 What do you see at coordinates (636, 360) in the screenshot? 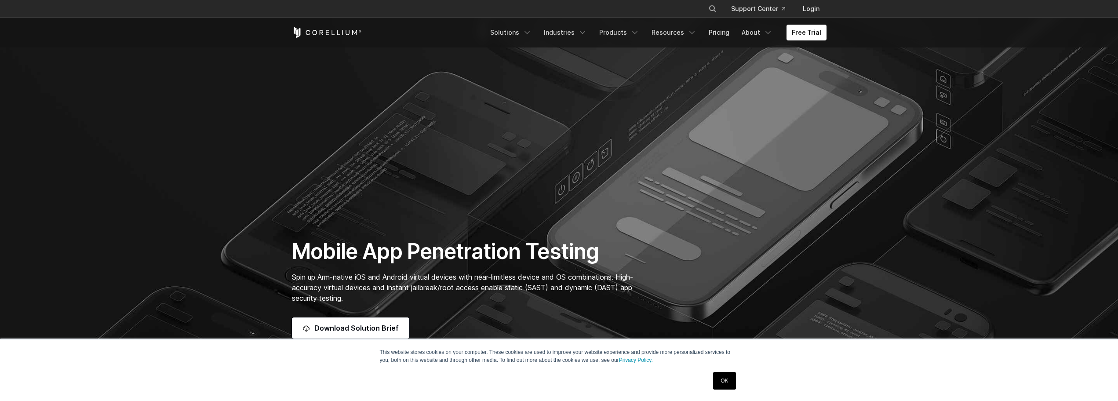
I see `a: Privacy Policy.` at bounding box center [636, 360].